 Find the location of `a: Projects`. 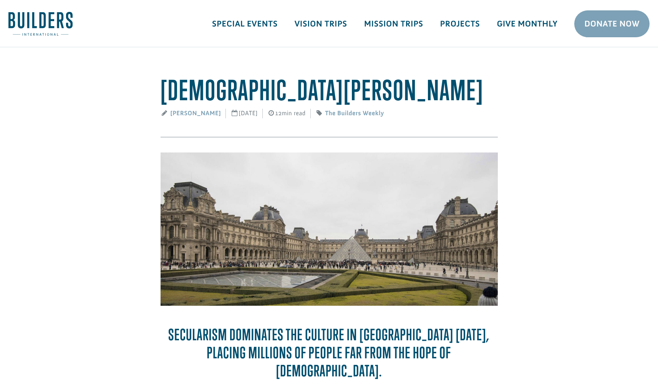

a: Projects is located at coordinates (460, 24).